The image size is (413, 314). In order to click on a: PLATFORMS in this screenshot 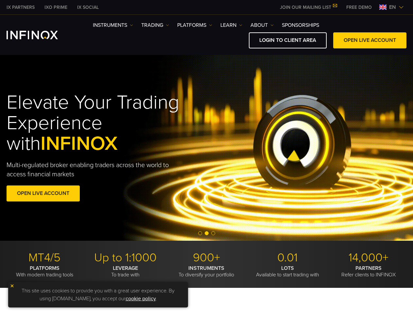, I will do `click(194, 25)`.